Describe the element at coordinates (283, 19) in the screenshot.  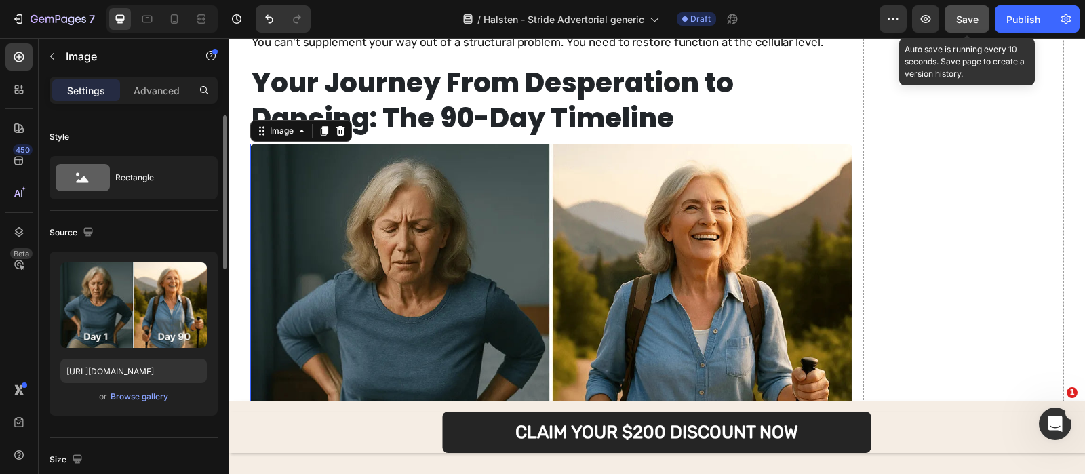
I see `div: Undo/Redo` at that location.